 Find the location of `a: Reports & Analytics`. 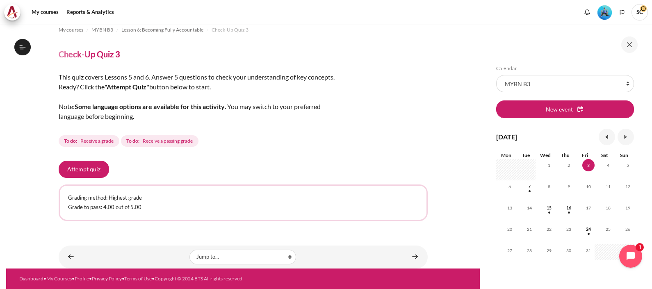

a: Reports & Analytics is located at coordinates (90, 12).